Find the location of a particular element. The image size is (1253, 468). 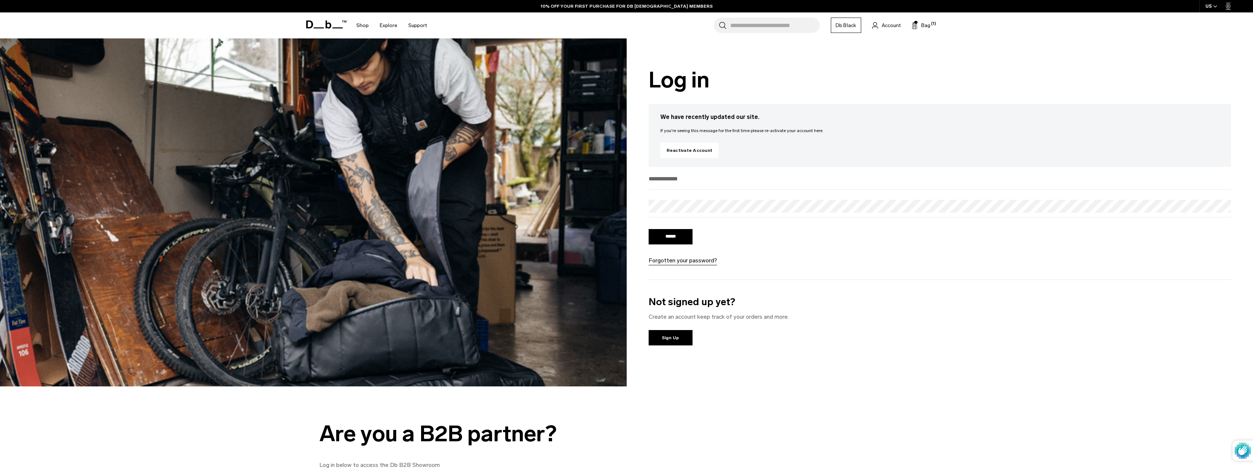

span: Account is located at coordinates (891, 25).